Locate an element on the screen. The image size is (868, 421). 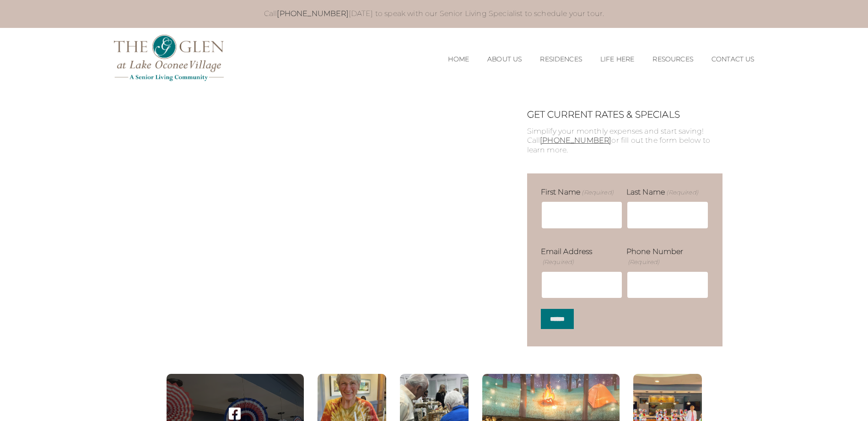
label: Phone Number is located at coordinates (667, 257).